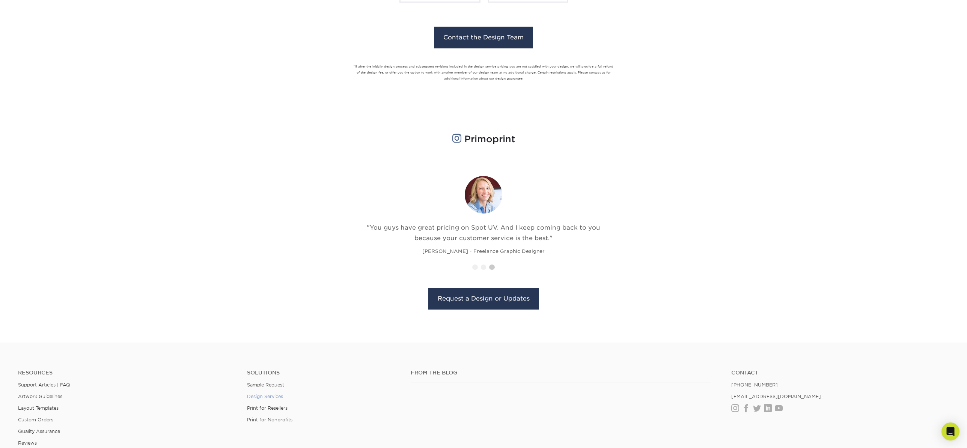  What do you see at coordinates (127, 373) in the screenshot?
I see `h4: Resources` at bounding box center [127, 373].